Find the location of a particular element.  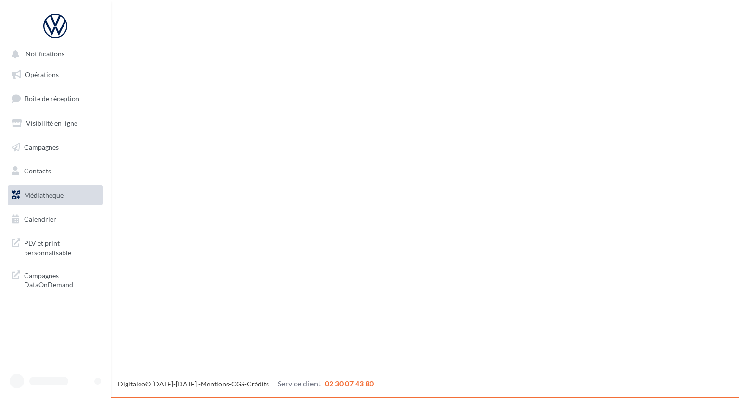

span: Campagnes DataOnDemand is located at coordinates (62, 279).